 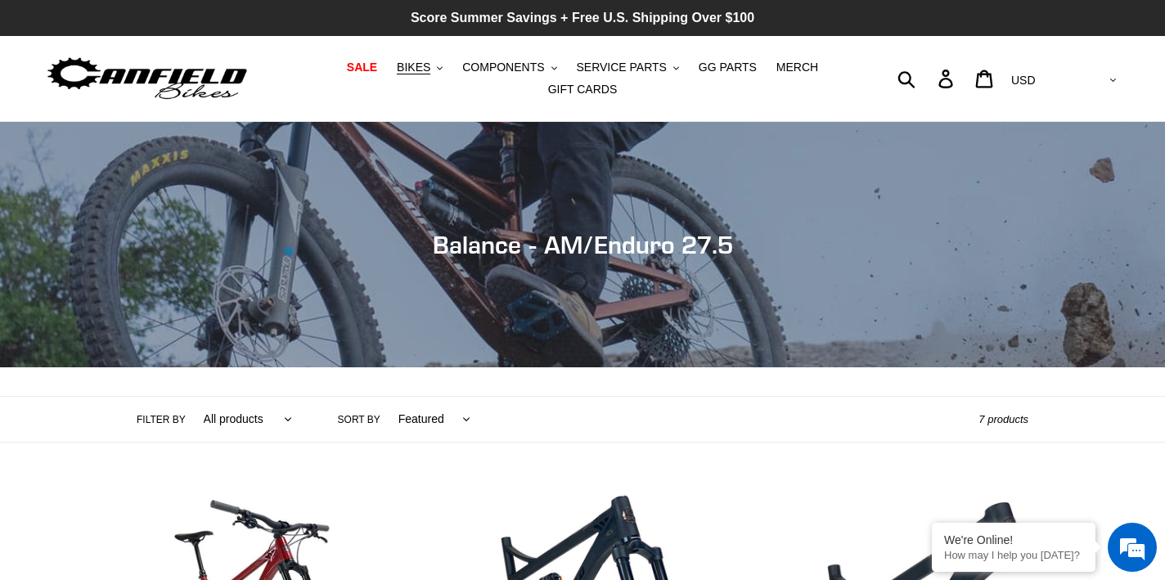 I want to click on textarea: Type your message and hit 'Enter', so click(x=160, y=426).